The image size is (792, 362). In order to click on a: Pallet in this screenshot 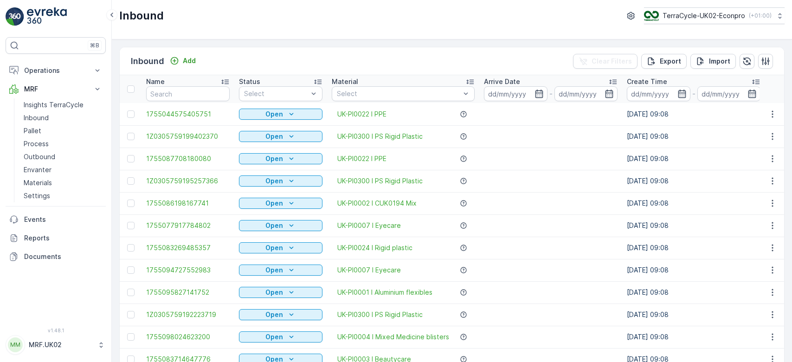, I will do `click(63, 131)`.